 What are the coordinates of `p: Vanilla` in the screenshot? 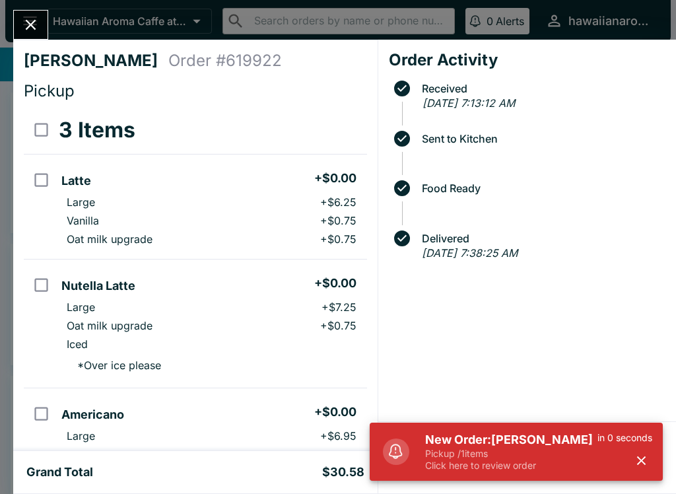 It's located at (82, 220).